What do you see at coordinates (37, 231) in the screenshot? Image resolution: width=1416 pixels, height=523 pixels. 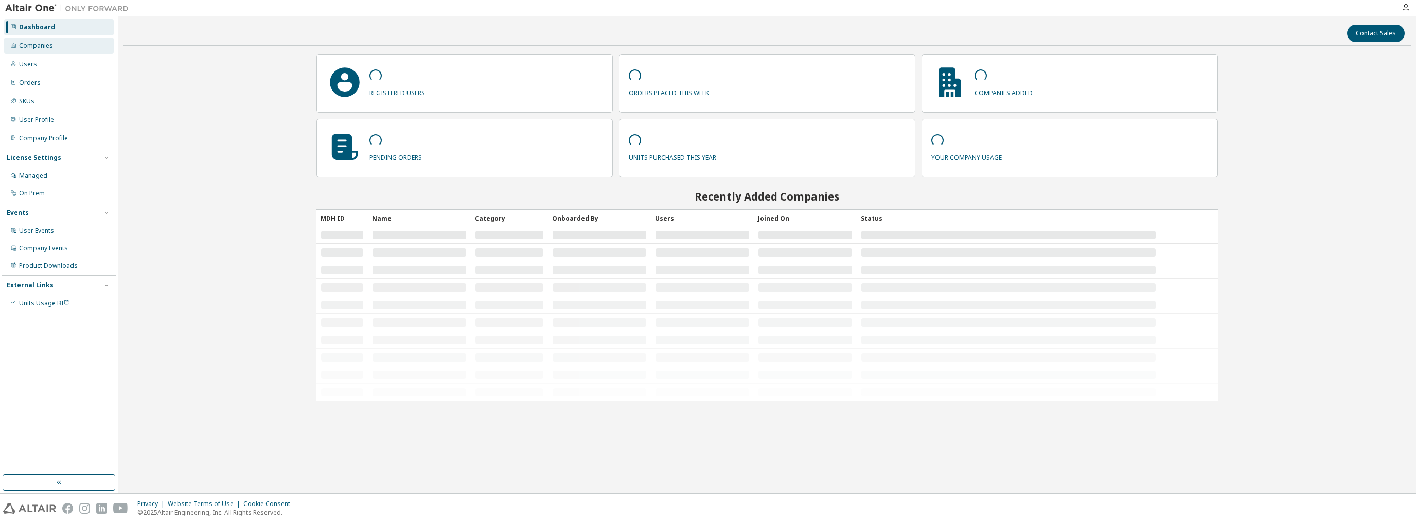 I see `div: User Events` at bounding box center [37, 231].